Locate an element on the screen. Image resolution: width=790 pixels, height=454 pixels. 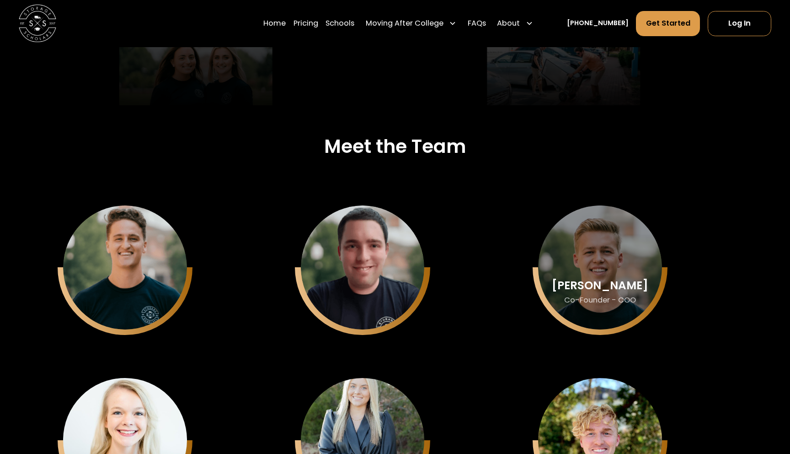
a: FAQs is located at coordinates (477, 23).